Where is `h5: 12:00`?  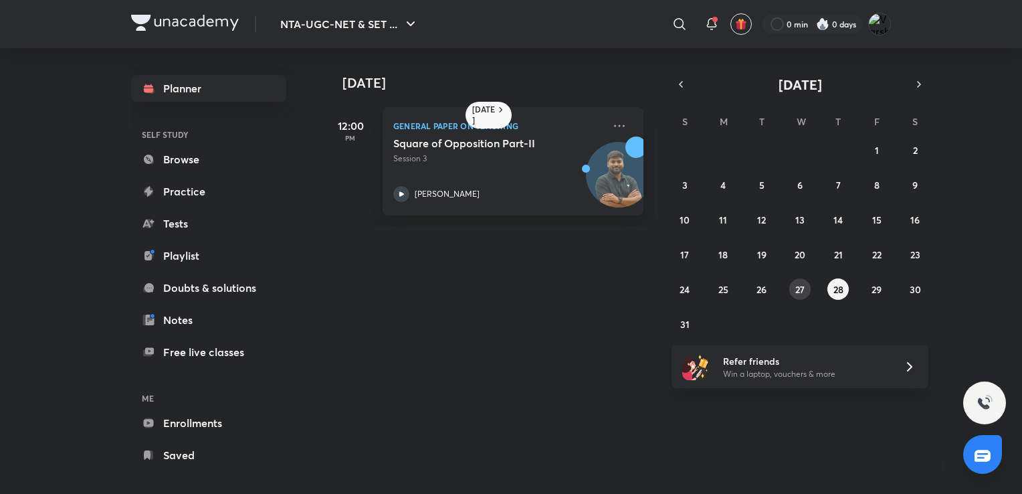 h5: 12:00 is located at coordinates (351, 126).